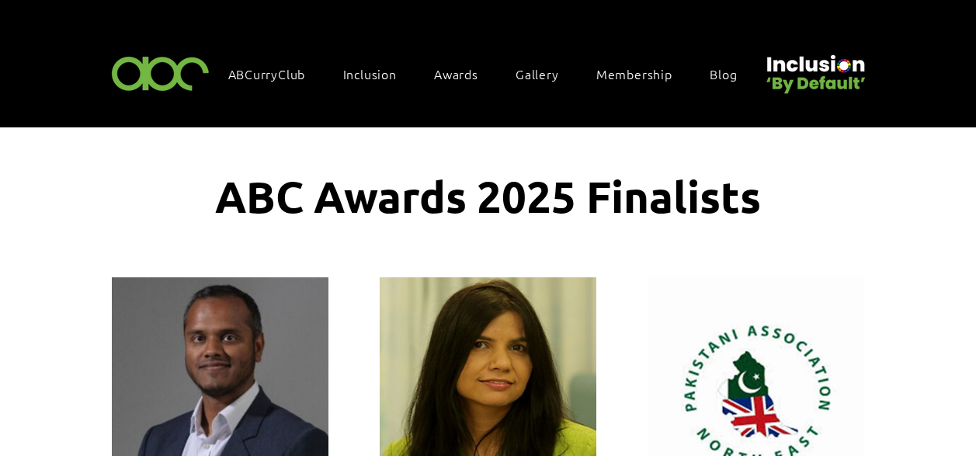 The image size is (976, 456). What do you see at coordinates (456, 74) in the screenshot?
I see `span: Awards` at bounding box center [456, 74].